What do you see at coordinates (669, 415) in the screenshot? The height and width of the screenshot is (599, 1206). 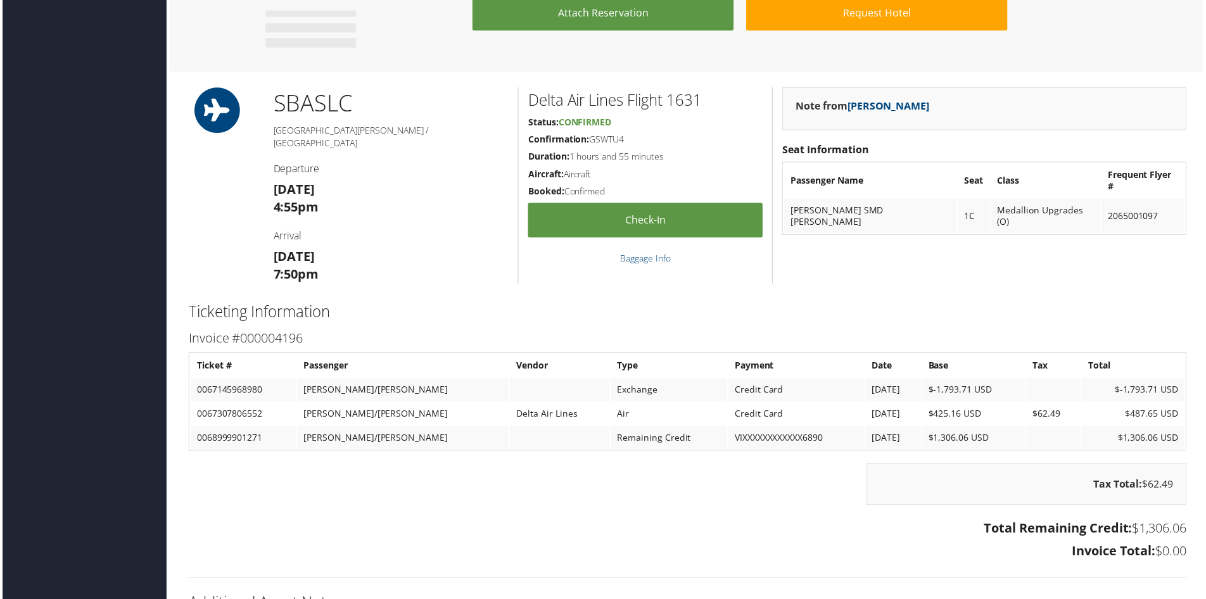 I see `td: Air` at bounding box center [669, 415].